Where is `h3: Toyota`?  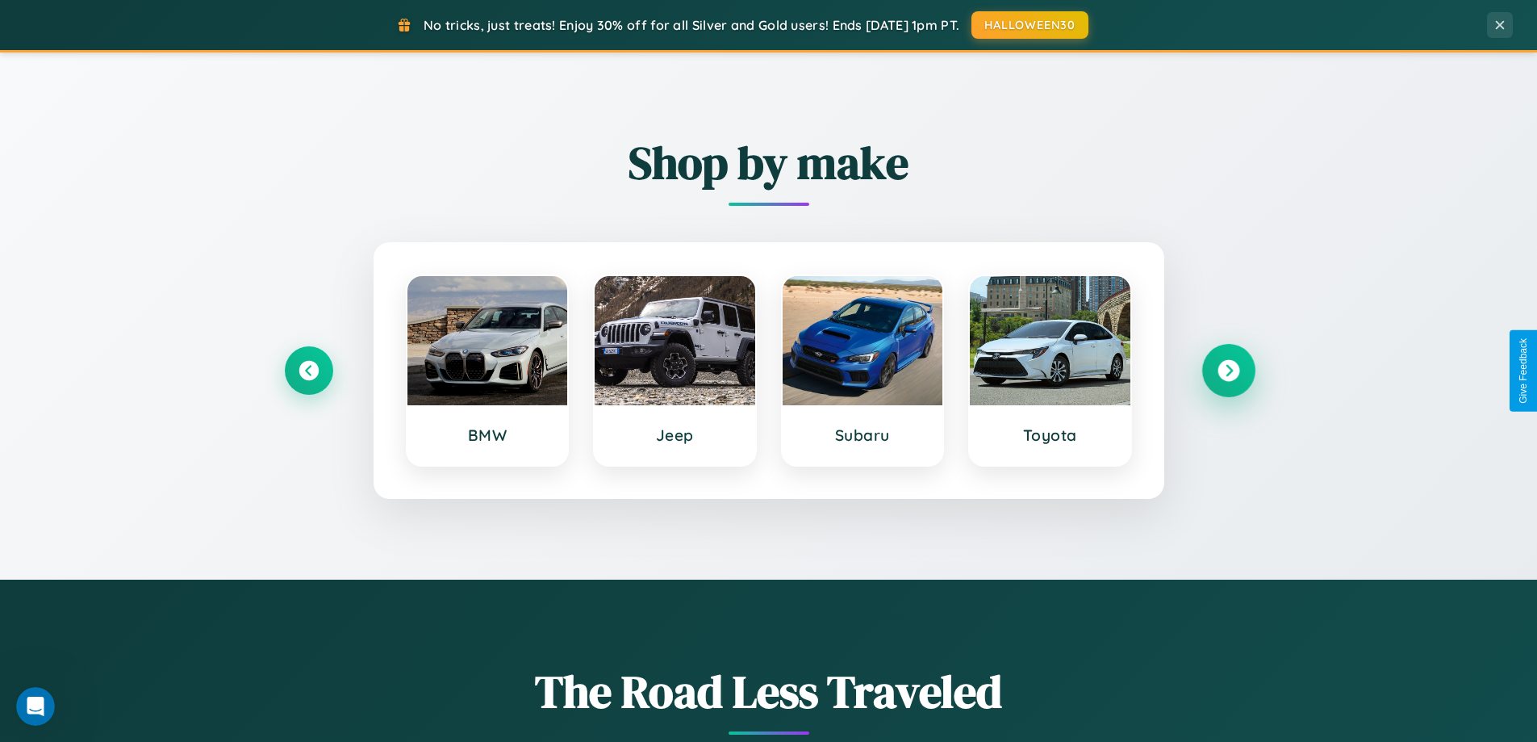
h3: Toyota is located at coordinates (1050, 435).